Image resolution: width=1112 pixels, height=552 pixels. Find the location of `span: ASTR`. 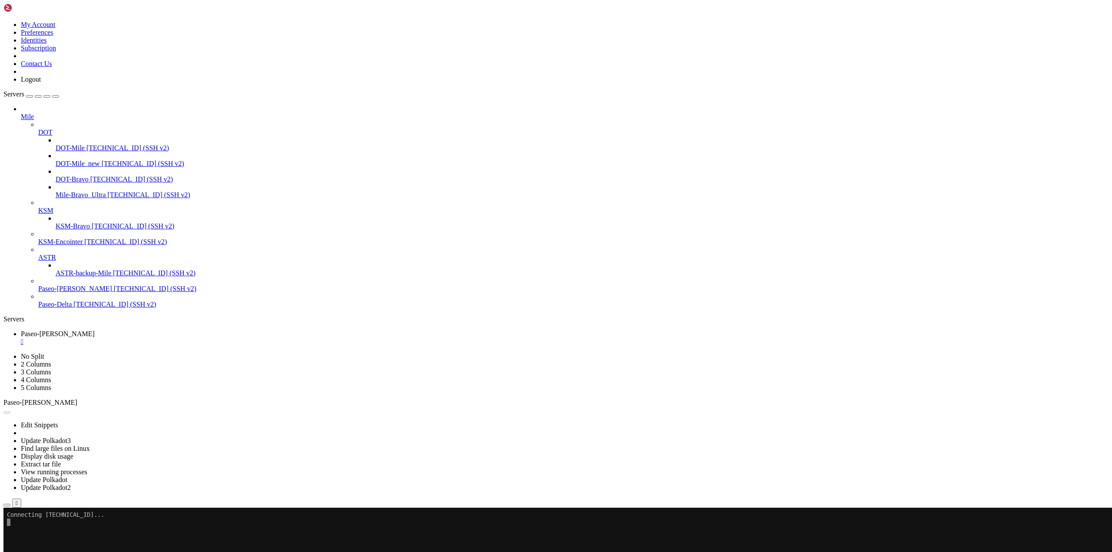

span: ASTR is located at coordinates (47, 257).